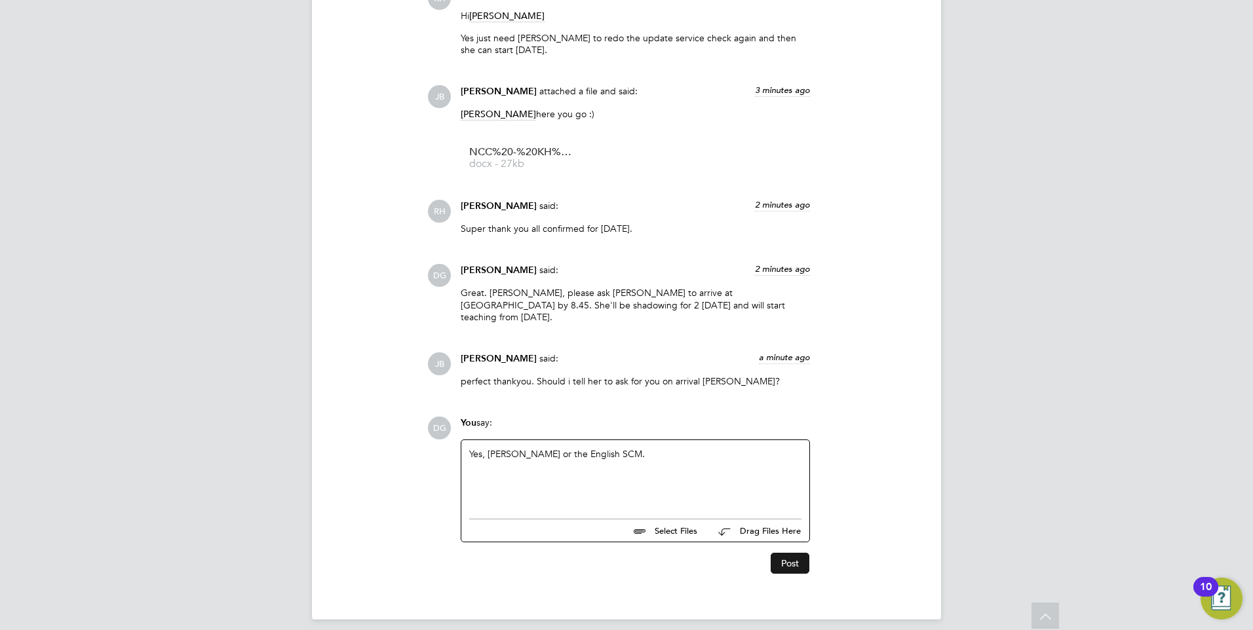 This screenshot has height=630, width=1253. I want to click on button: Post, so click(789, 563).